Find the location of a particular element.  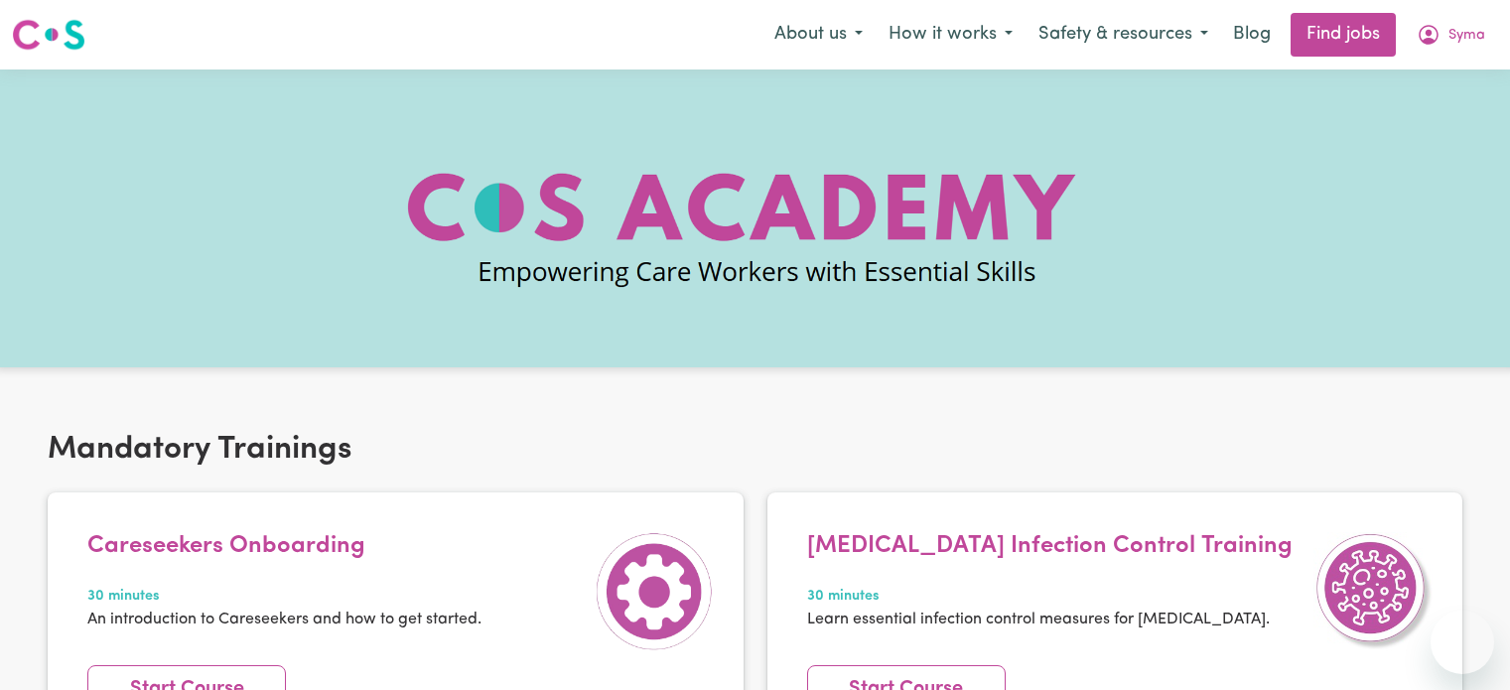

a: Blog is located at coordinates (1252, 35).